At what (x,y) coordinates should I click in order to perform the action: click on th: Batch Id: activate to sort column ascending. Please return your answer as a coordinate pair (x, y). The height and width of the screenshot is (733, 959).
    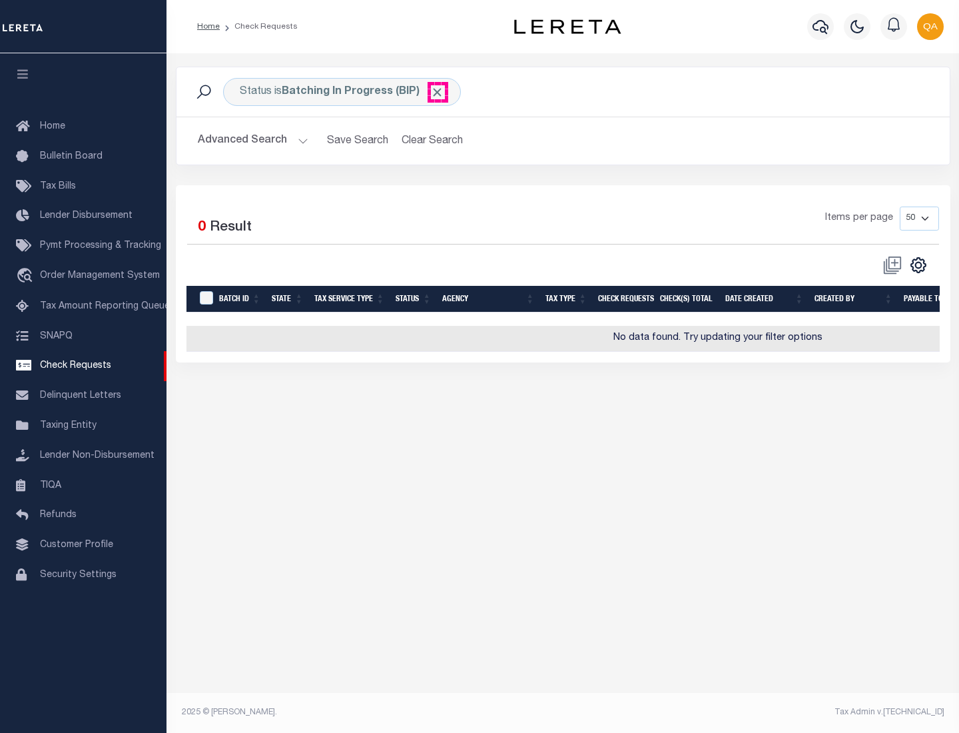
    Looking at the image, I should click on (240, 299).